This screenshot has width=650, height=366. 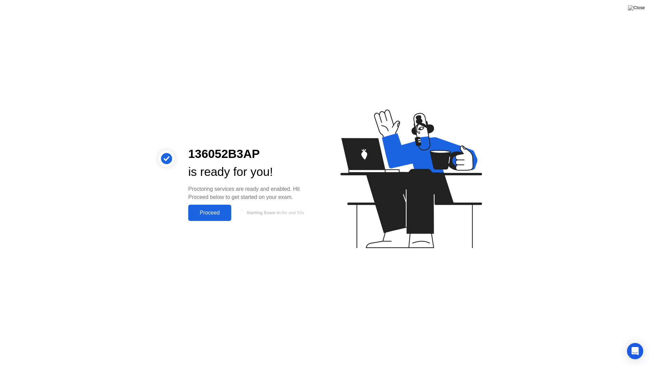 What do you see at coordinates (637, 8) in the screenshot?
I see `img: Close` at bounding box center [637, 8].